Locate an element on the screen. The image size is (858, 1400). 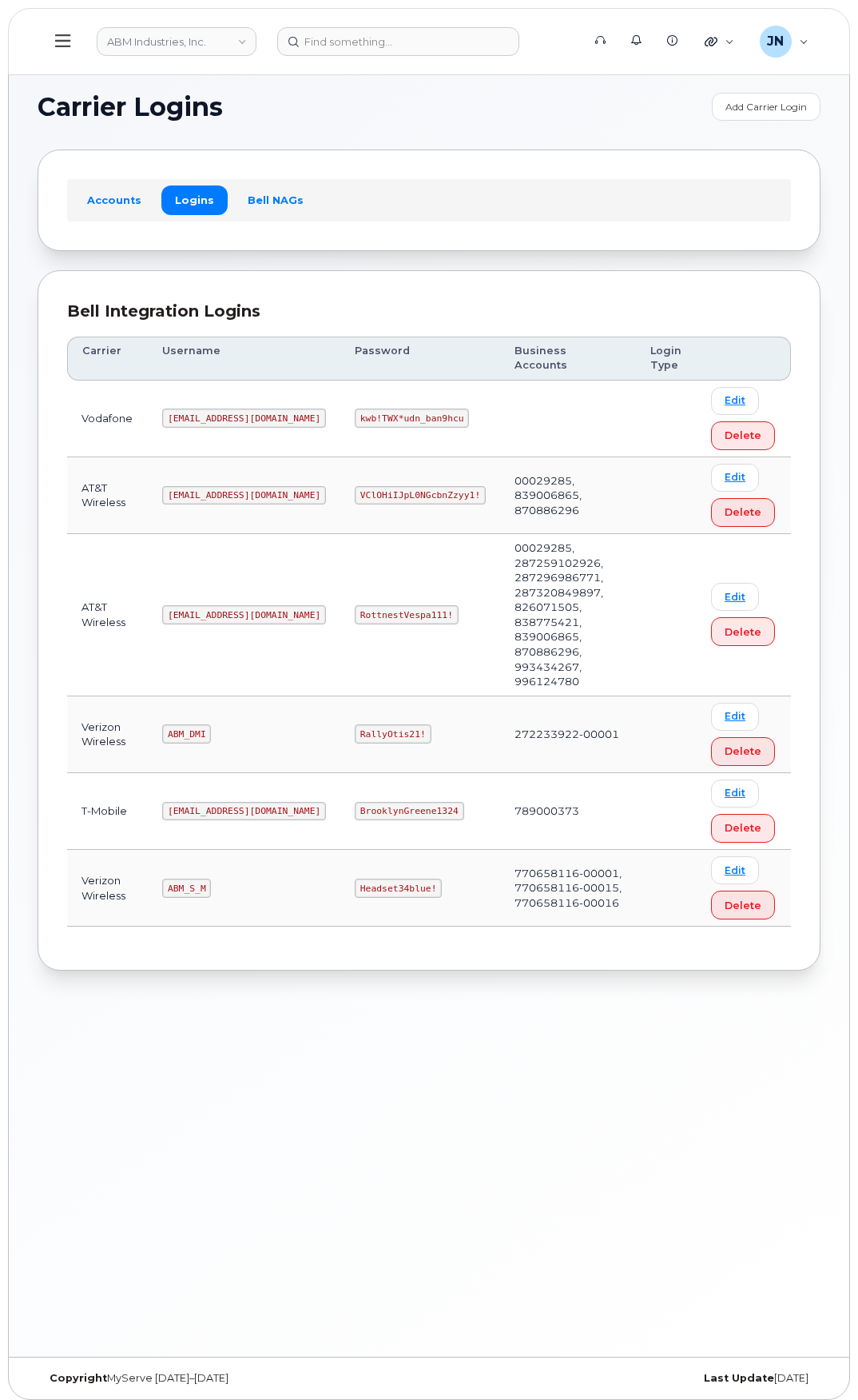
th: Carrier is located at coordinates (107, 358).